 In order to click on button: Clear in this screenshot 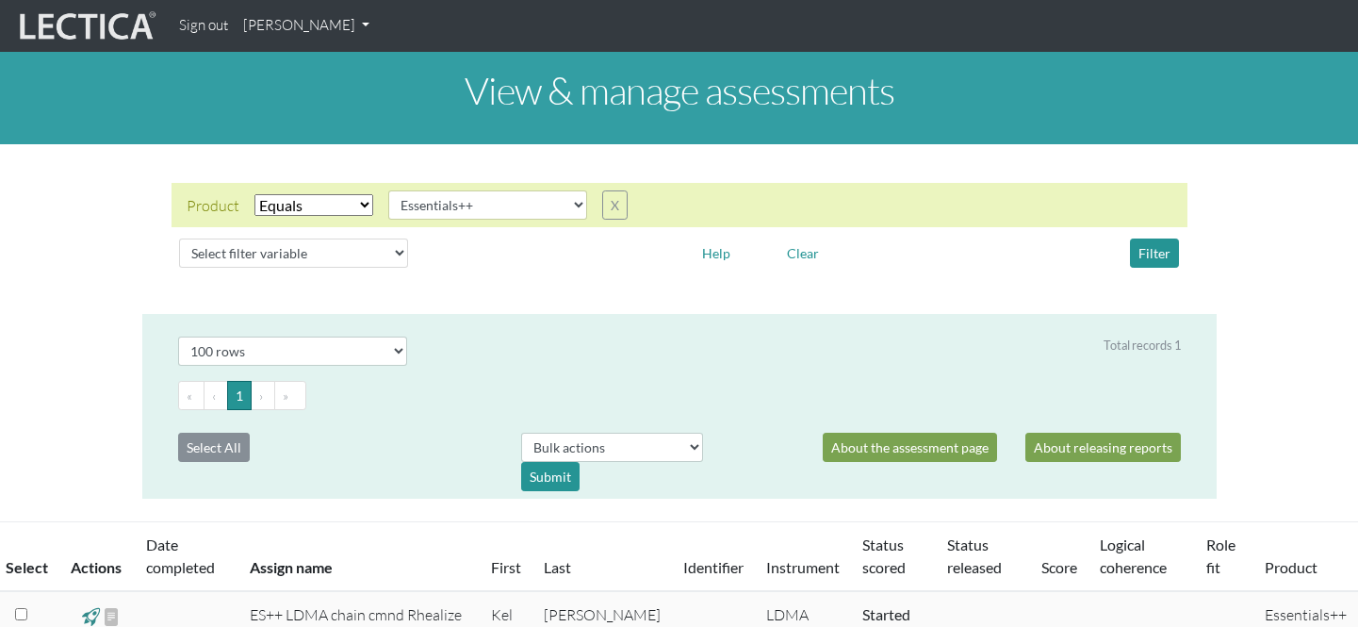, I will do `click(803, 253)`.